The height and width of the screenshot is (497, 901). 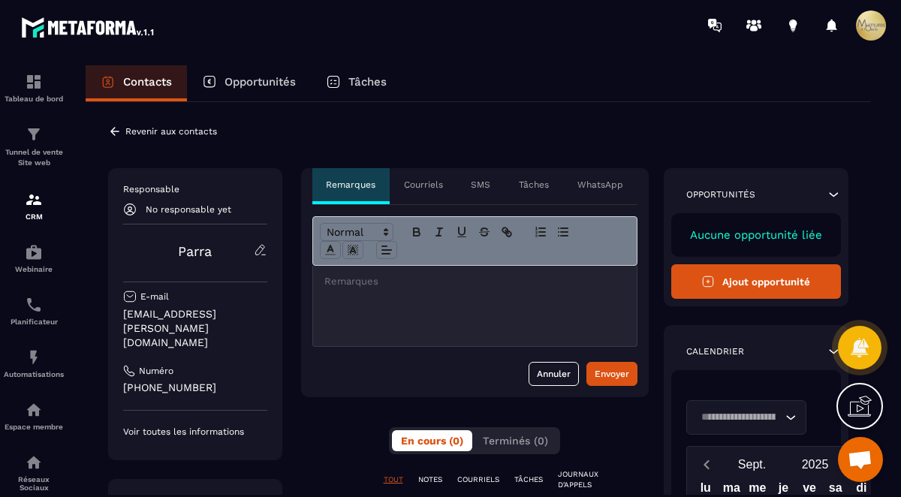 What do you see at coordinates (481, 185) in the screenshot?
I see `p: SMS` at bounding box center [481, 185].